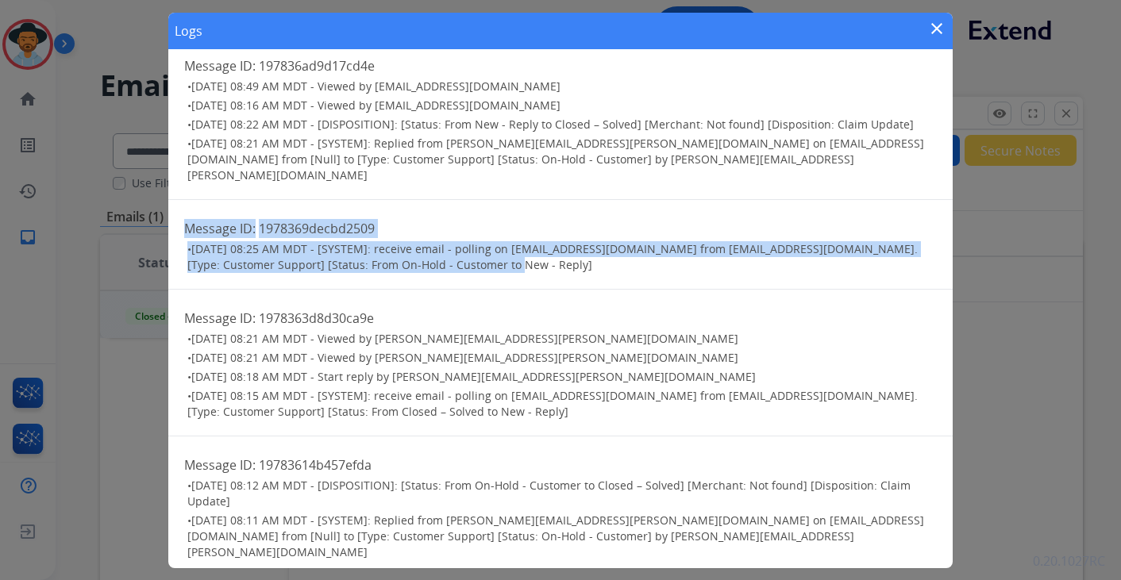  Describe the element at coordinates (937, 29) in the screenshot. I see `mat-icon: close` at that location.